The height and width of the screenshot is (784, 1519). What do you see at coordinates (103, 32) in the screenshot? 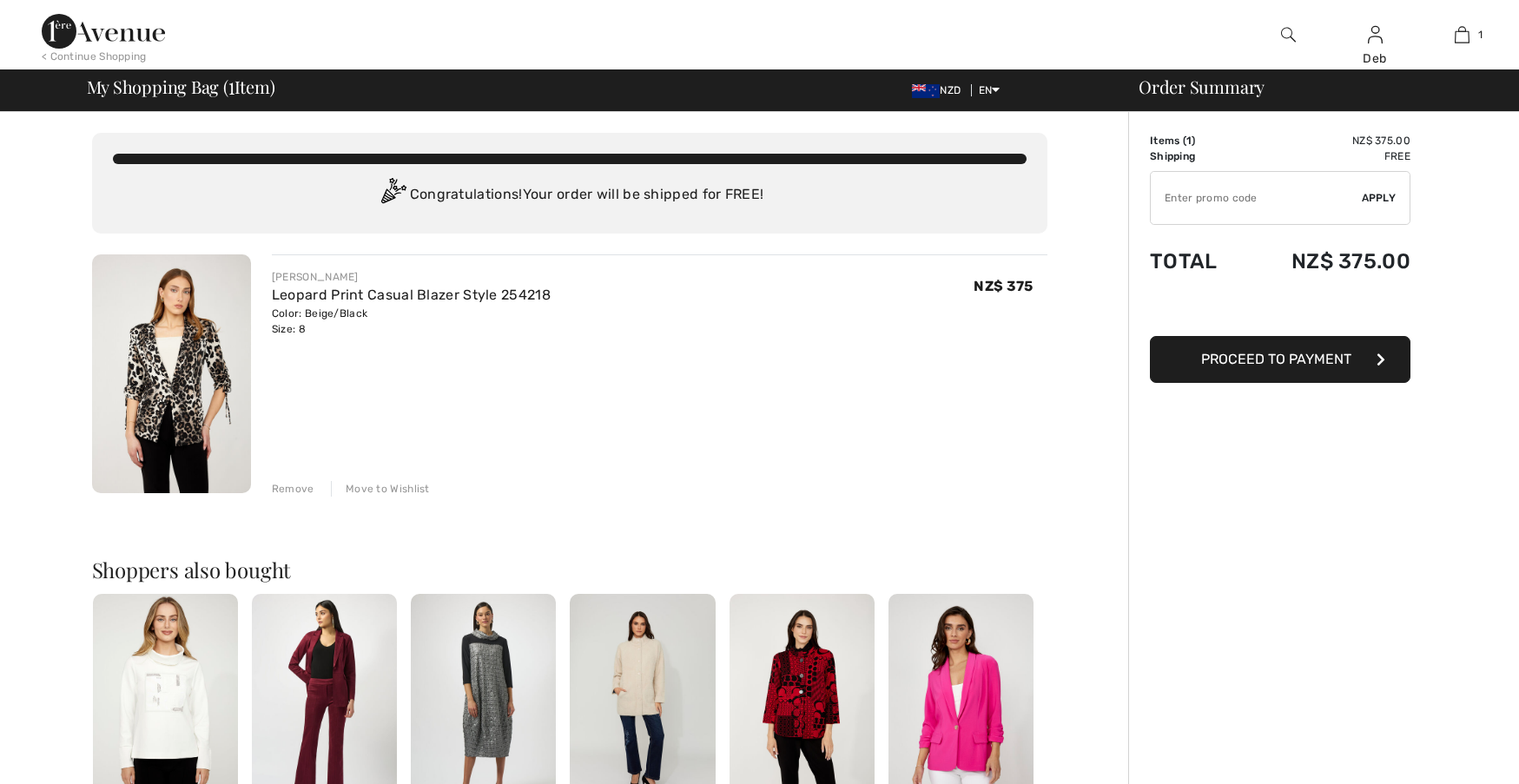
I see `img: 1ère Avenue` at bounding box center [103, 32].